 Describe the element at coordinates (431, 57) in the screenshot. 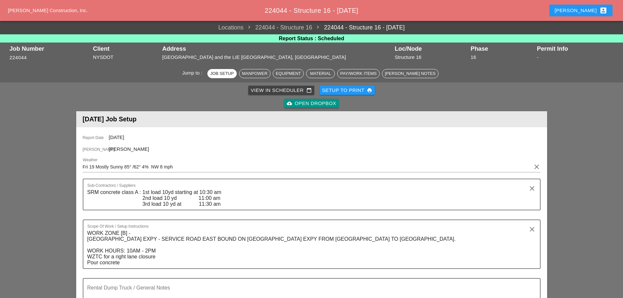

I see `div: Structure 16` at that location.